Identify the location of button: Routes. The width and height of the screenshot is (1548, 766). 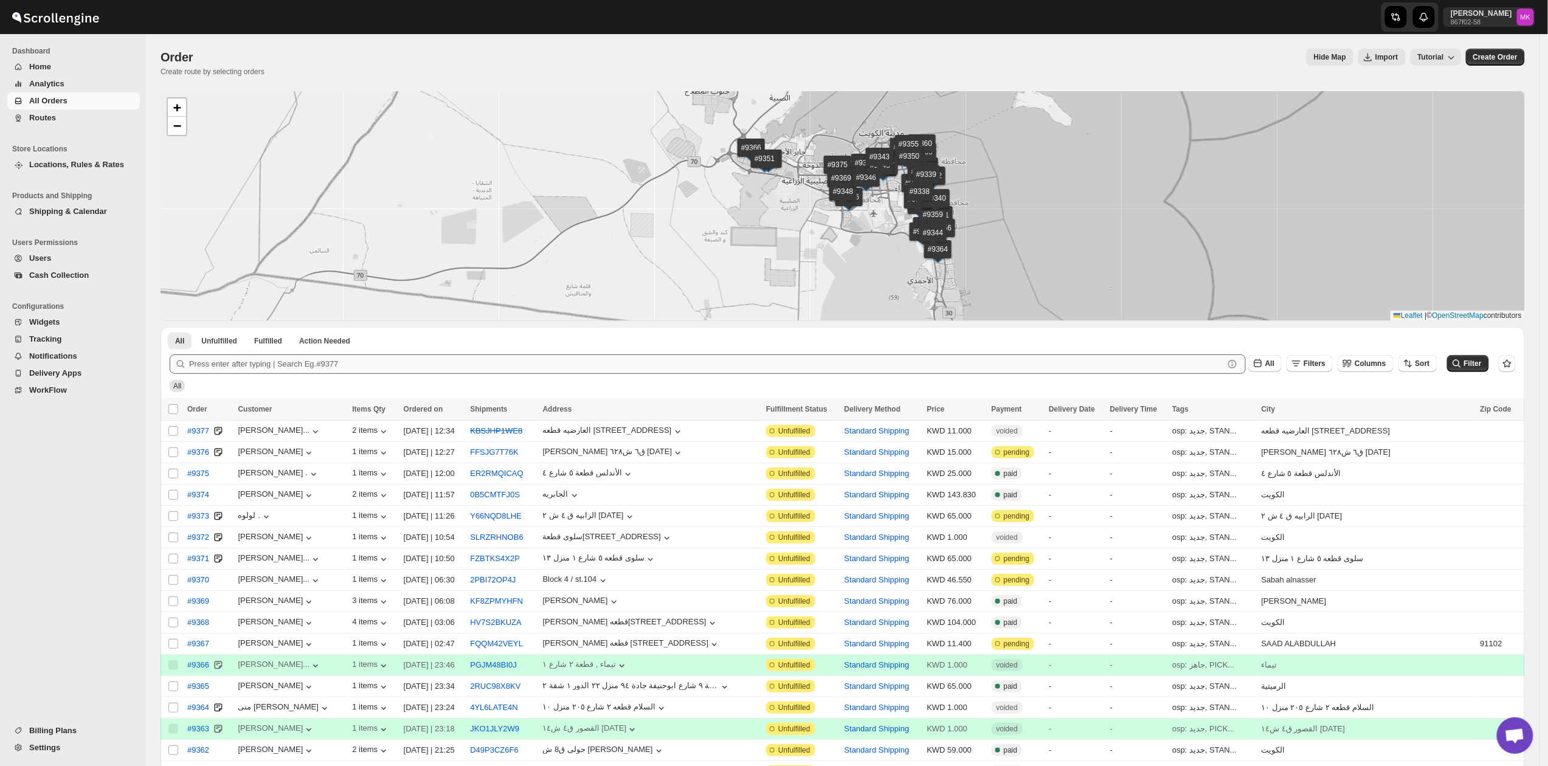
(74, 118).